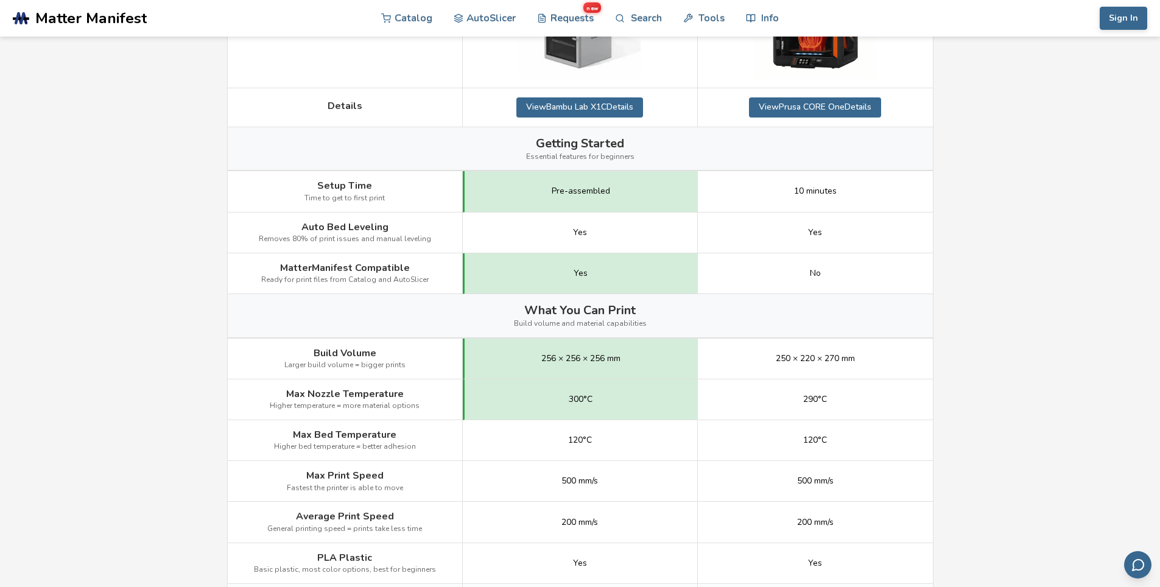  I want to click on span: Max Print Speed, so click(345, 475).